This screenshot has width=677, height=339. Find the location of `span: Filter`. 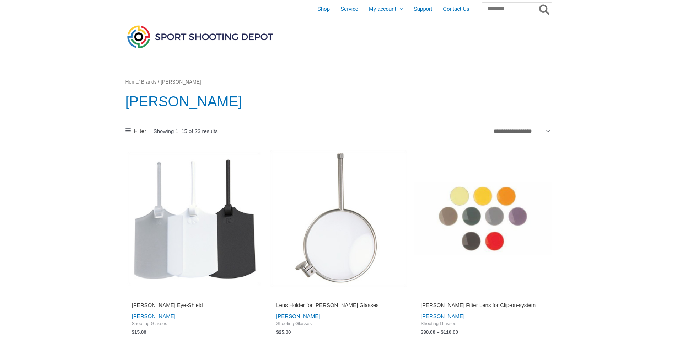

span: Filter is located at coordinates (140, 131).